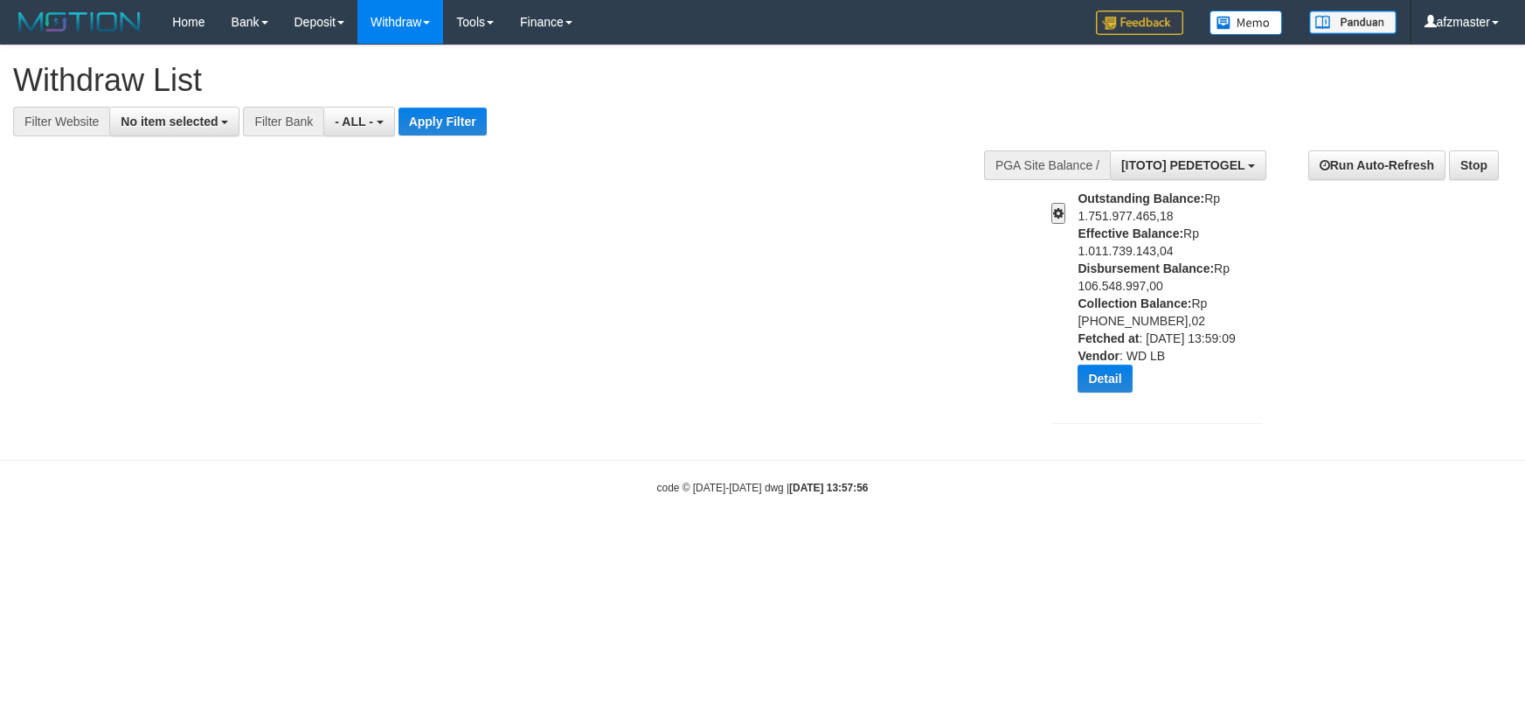  What do you see at coordinates (80, 22) in the screenshot?
I see `img: MOTION_logo.png` at bounding box center [80, 22].